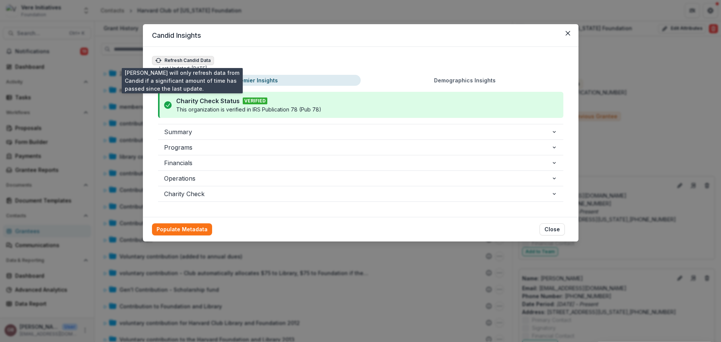 The image size is (721, 342). I want to click on button: Summary, so click(361, 132).